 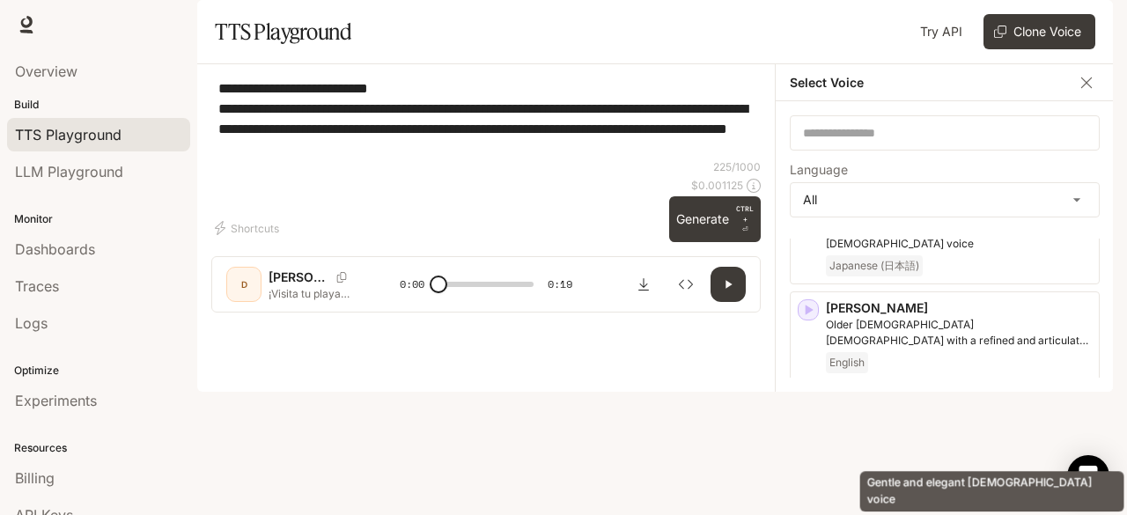 I want to click on p: $ 0.001125, so click(x=717, y=185).